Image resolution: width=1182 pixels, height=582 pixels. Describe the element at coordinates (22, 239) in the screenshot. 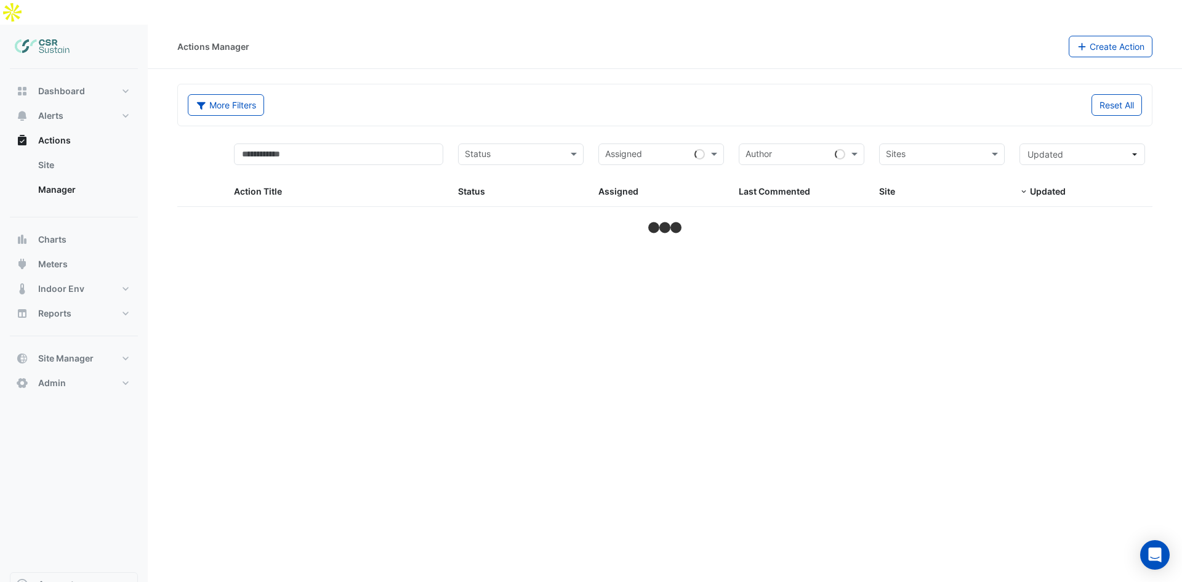

I see `app-icon: Charts` at that location.